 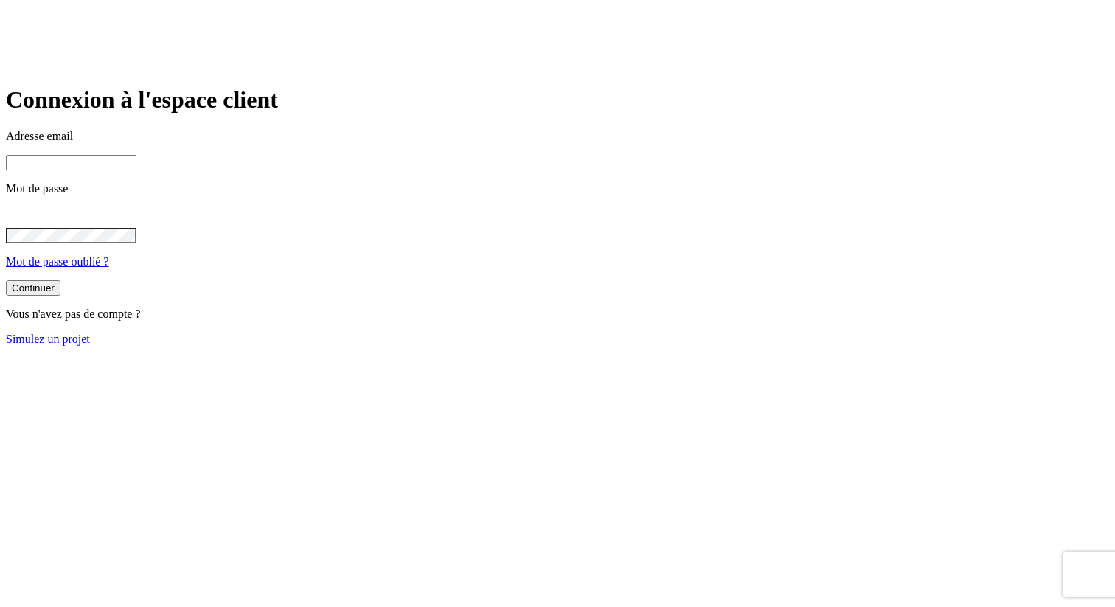 I want to click on a: Mot de passe oublié ?, so click(x=57, y=261).